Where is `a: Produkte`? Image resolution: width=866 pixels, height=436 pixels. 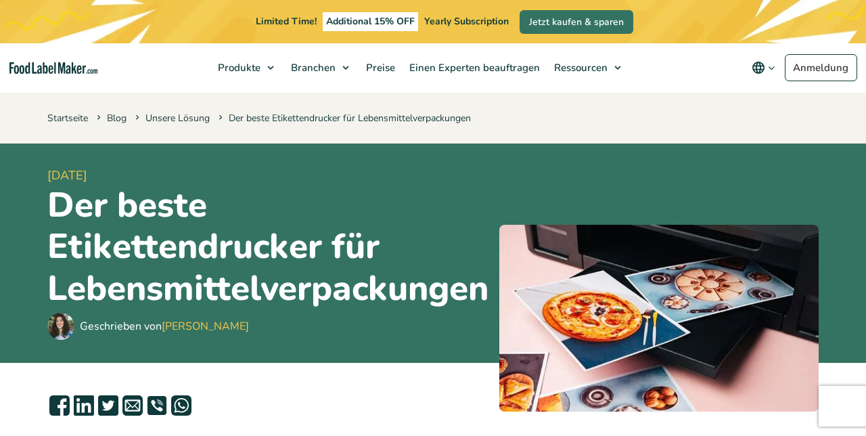 a: Produkte is located at coordinates (245, 68).